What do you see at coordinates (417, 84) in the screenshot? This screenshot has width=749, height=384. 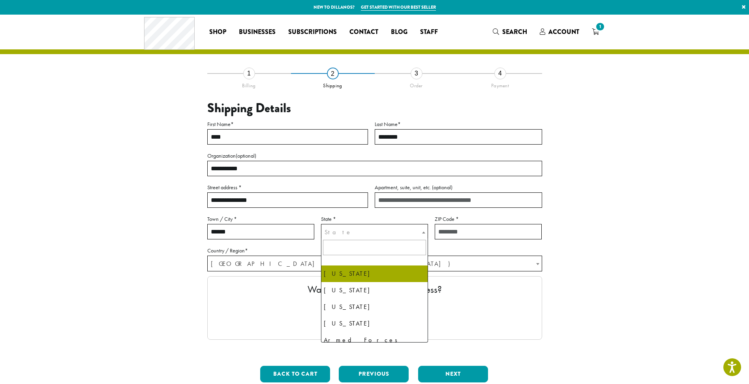 I see `div: Order` at bounding box center [417, 84].